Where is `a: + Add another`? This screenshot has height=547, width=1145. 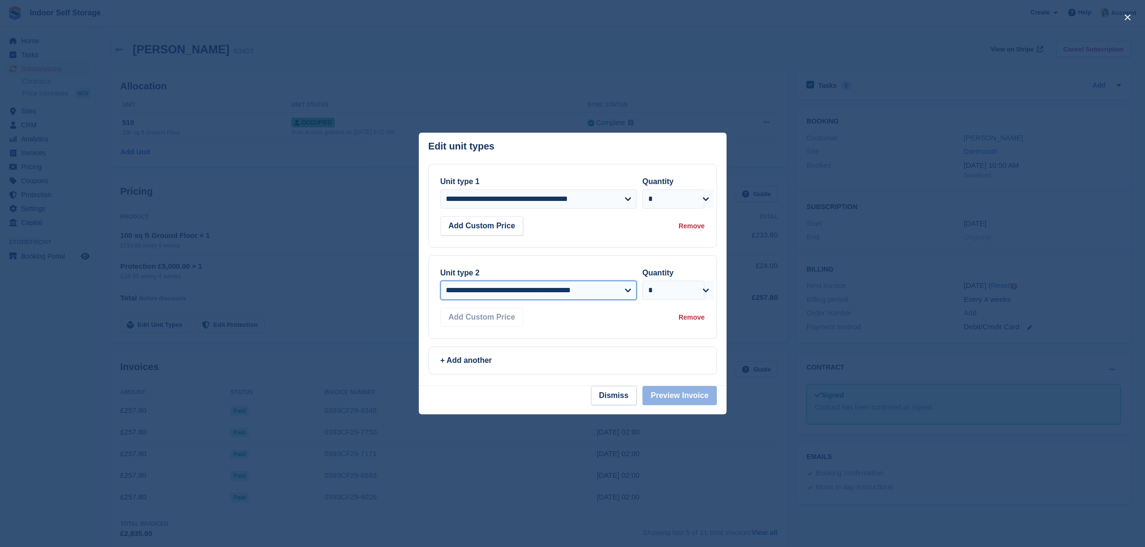
a: + Add another is located at coordinates (573, 361).